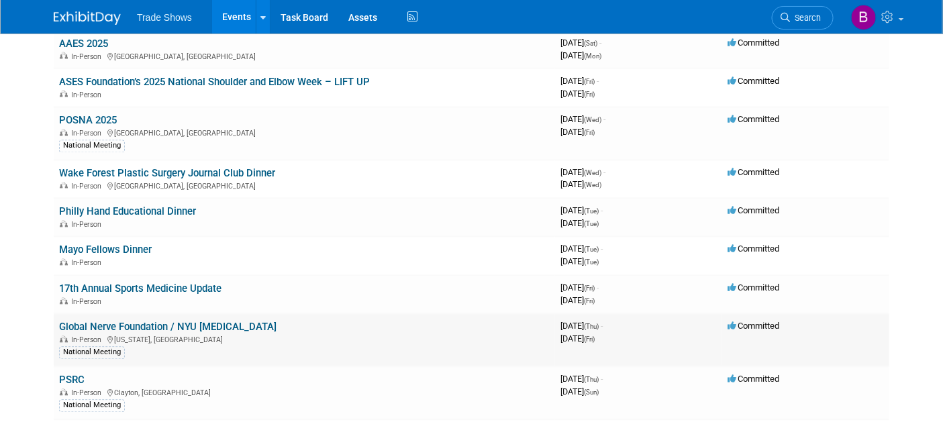 This screenshot has height=424, width=943. What do you see at coordinates (164, 17) in the screenshot?
I see `span: Trade Shows` at bounding box center [164, 17].